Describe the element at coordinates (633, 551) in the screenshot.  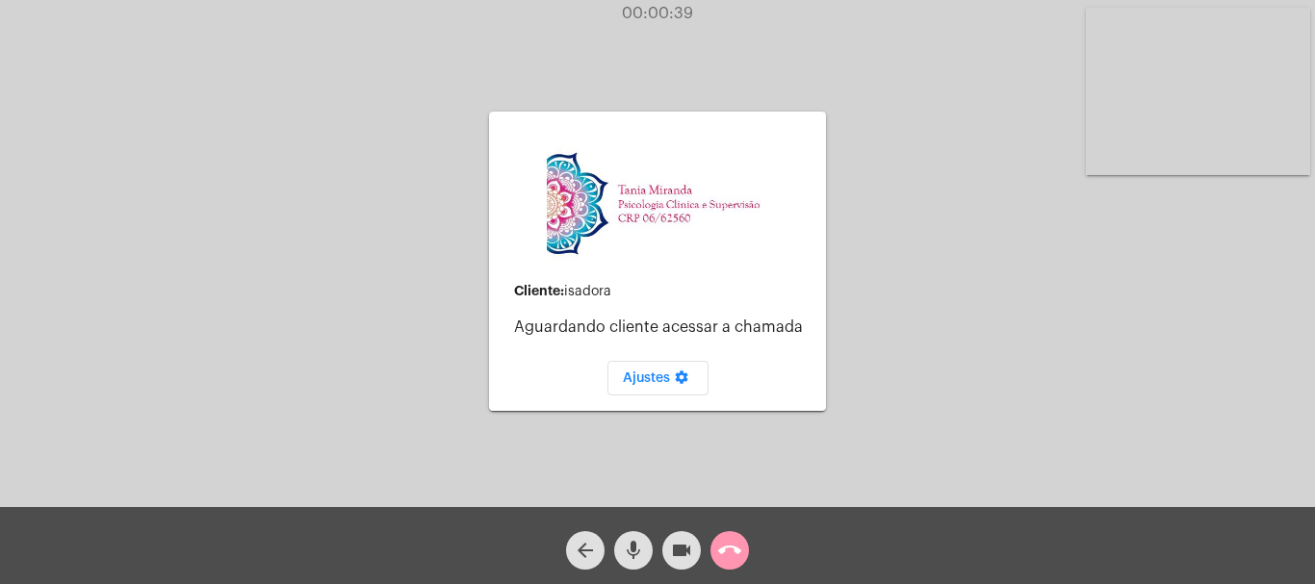
I see `mat-icon: mic` at that location.